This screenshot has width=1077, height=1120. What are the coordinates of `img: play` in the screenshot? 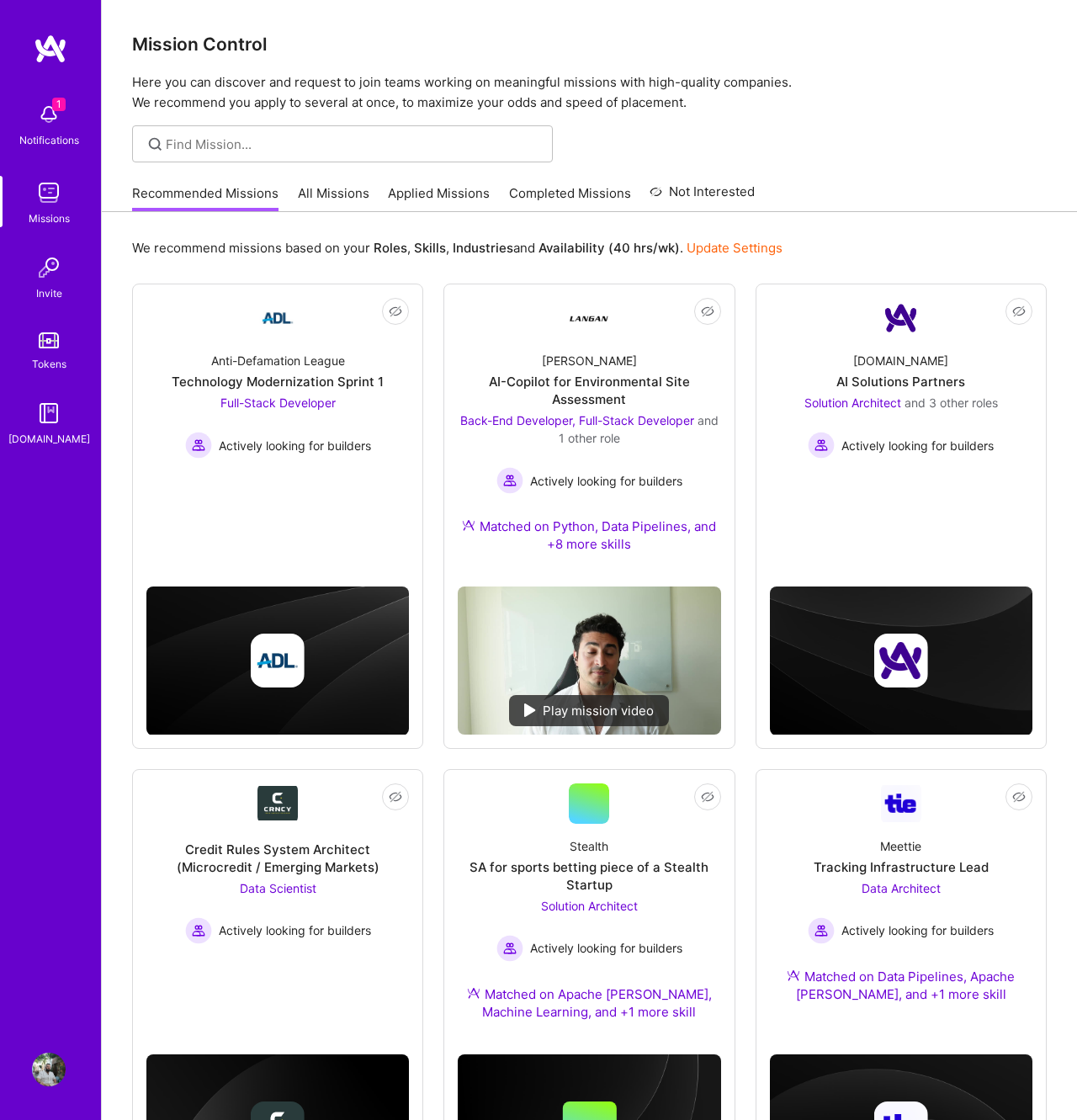 It's located at (530, 710).